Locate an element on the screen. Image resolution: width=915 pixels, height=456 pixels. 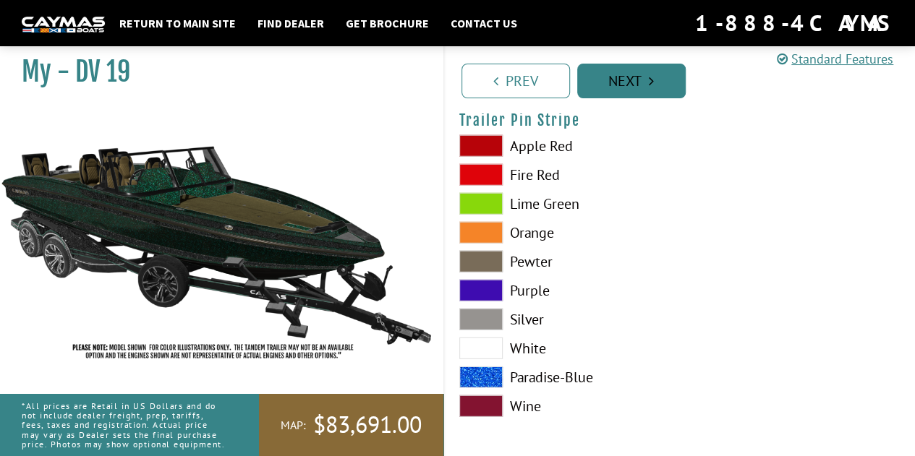
a: Contact Us is located at coordinates (484, 23).